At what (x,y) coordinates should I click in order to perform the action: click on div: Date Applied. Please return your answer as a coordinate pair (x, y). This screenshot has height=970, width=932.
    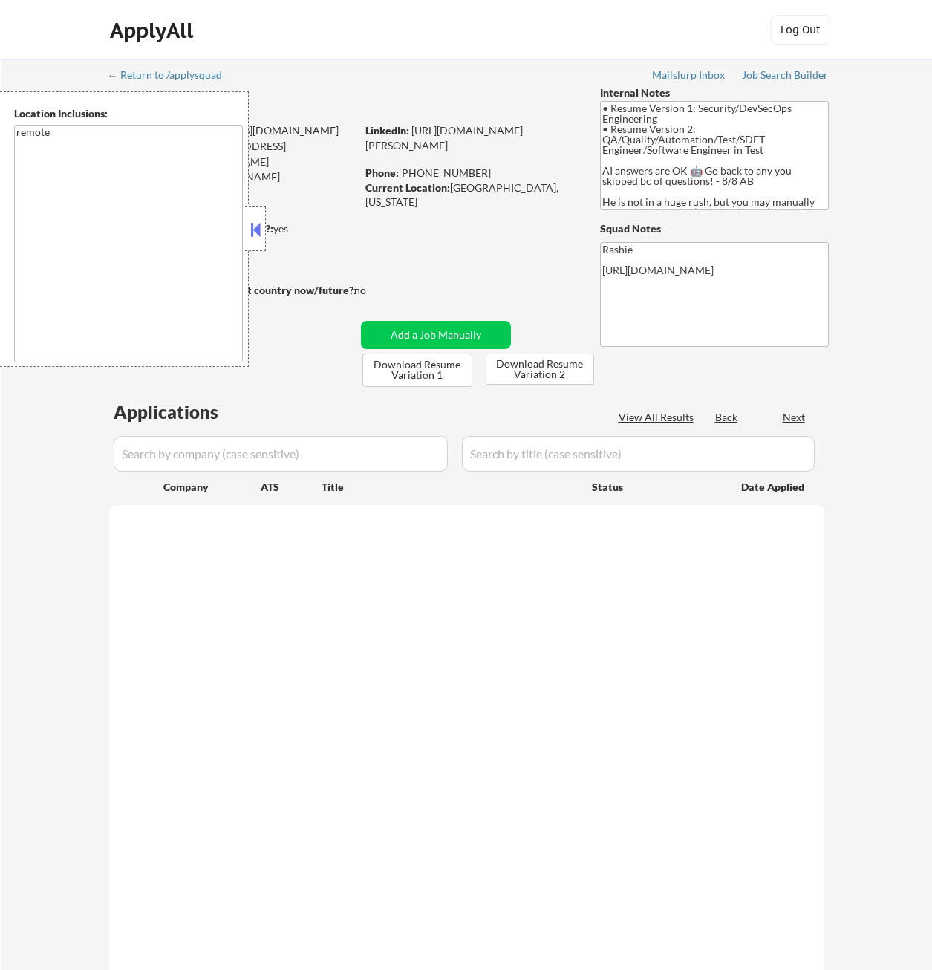
    Looking at the image, I should click on (774, 487).